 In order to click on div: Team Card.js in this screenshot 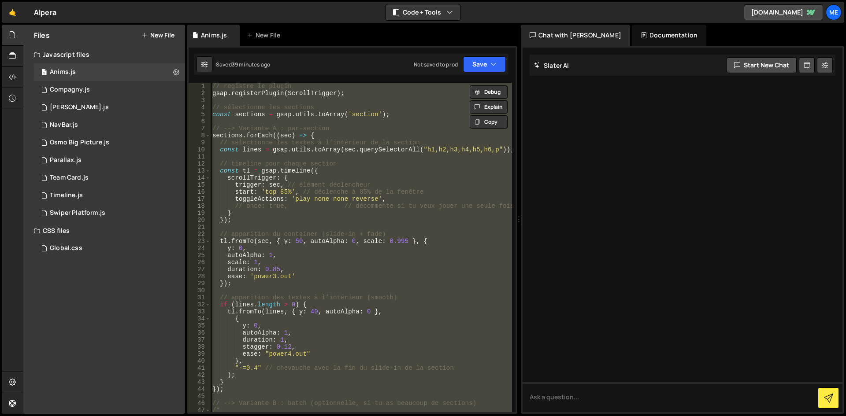, I will do `click(69, 178)`.